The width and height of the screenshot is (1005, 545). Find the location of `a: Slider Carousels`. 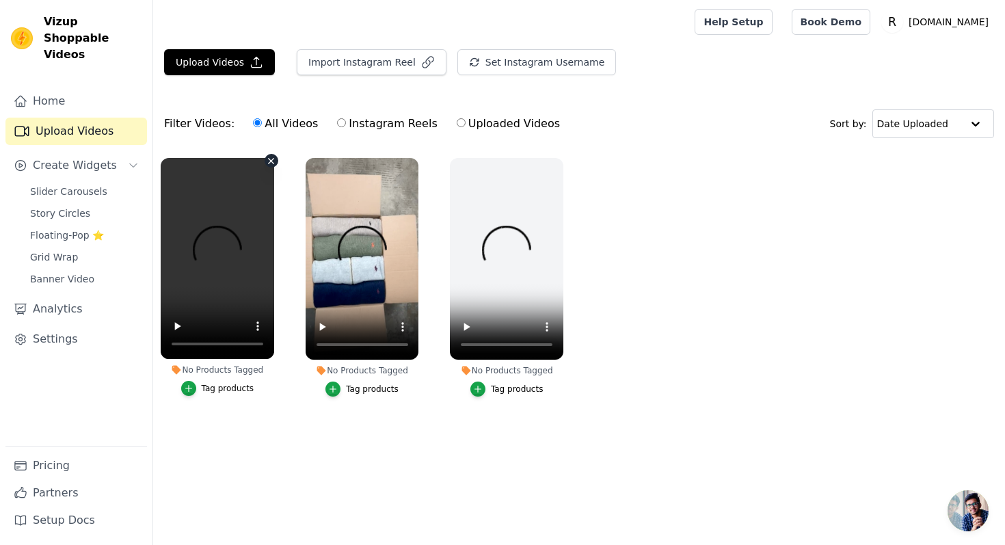

a: Slider Carousels is located at coordinates (84, 191).